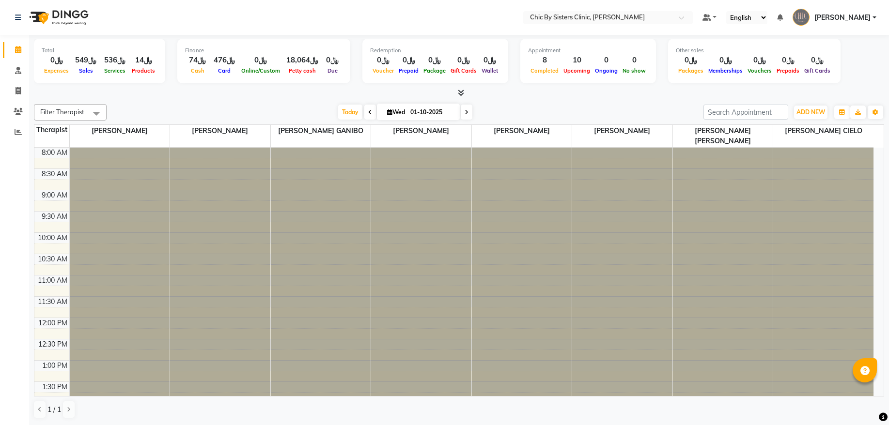  What do you see at coordinates (197, 60) in the screenshot?
I see `div: ﷼74` at bounding box center [197, 60].